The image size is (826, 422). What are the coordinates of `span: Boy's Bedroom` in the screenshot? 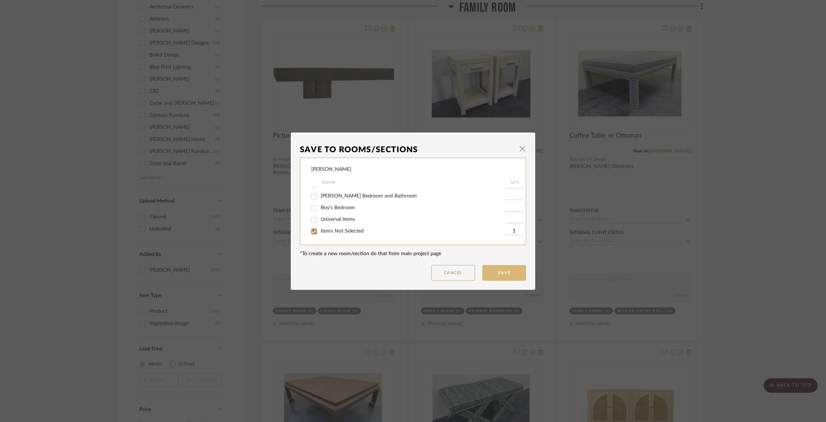 It's located at (338, 208).